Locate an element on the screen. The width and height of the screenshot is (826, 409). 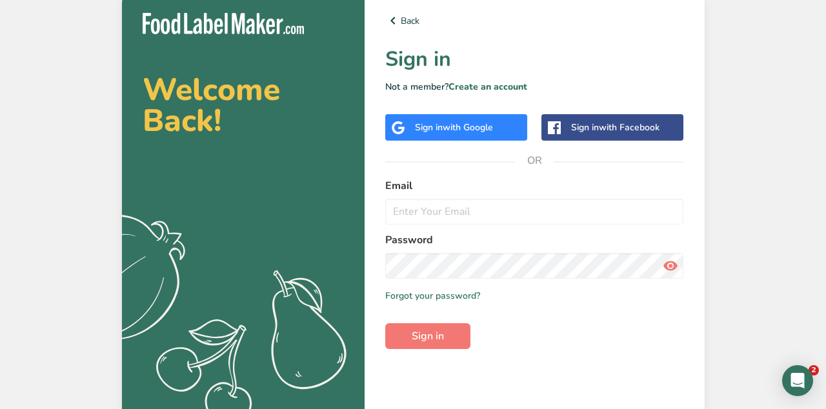
div: Open Intercom Messenger is located at coordinates (798, 381).